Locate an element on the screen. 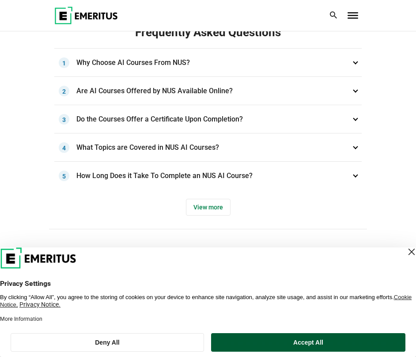 The width and height of the screenshot is (416, 357). h3: What Topics are Covered in NUS AI Courses? is located at coordinates (208, 148).